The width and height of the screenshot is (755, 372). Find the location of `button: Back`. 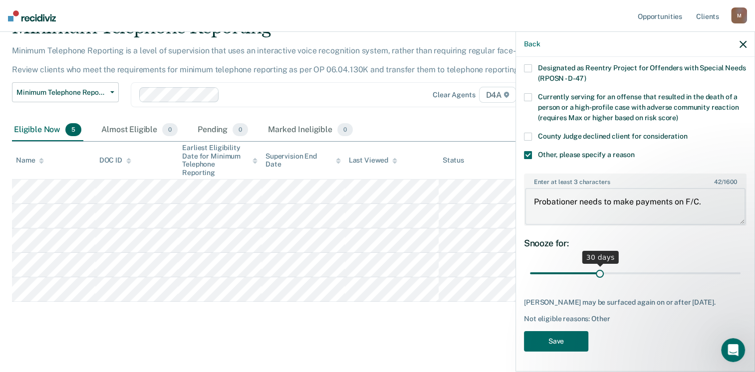

button: Back is located at coordinates (532, 44).